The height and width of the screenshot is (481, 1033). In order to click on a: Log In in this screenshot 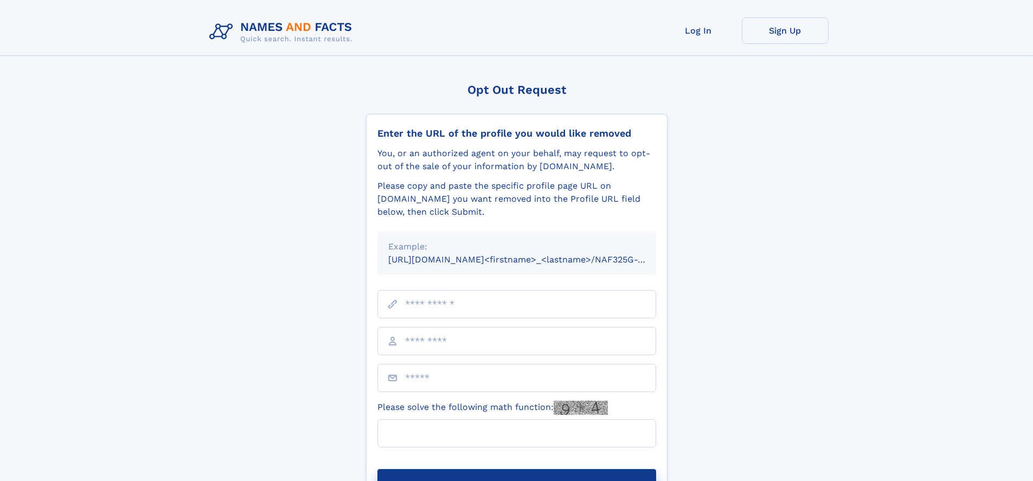, I will do `click(698, 30)`.